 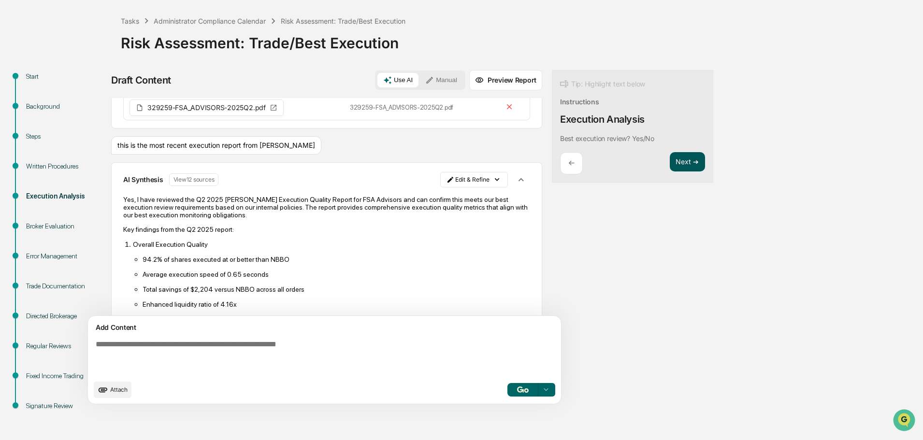 What do you see at coordinates (100, 127) in the screenshot?
I see `span: Attestations` at bounding box center [100, 127].